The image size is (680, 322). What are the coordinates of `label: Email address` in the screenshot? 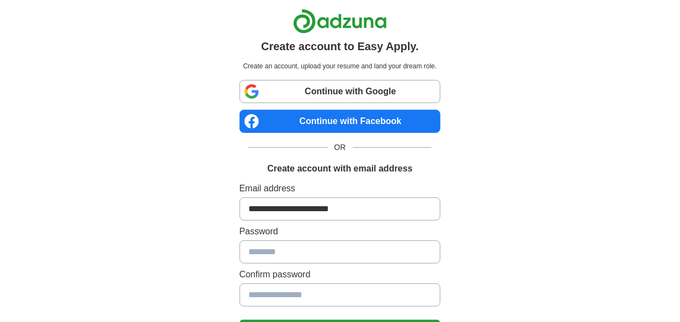 It's located at (340, 189).